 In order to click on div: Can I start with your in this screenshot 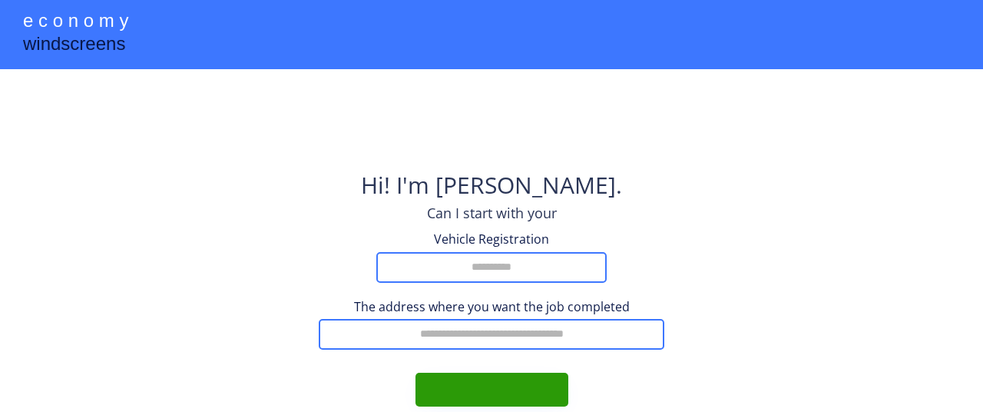, I will do `click(492, 213)`.